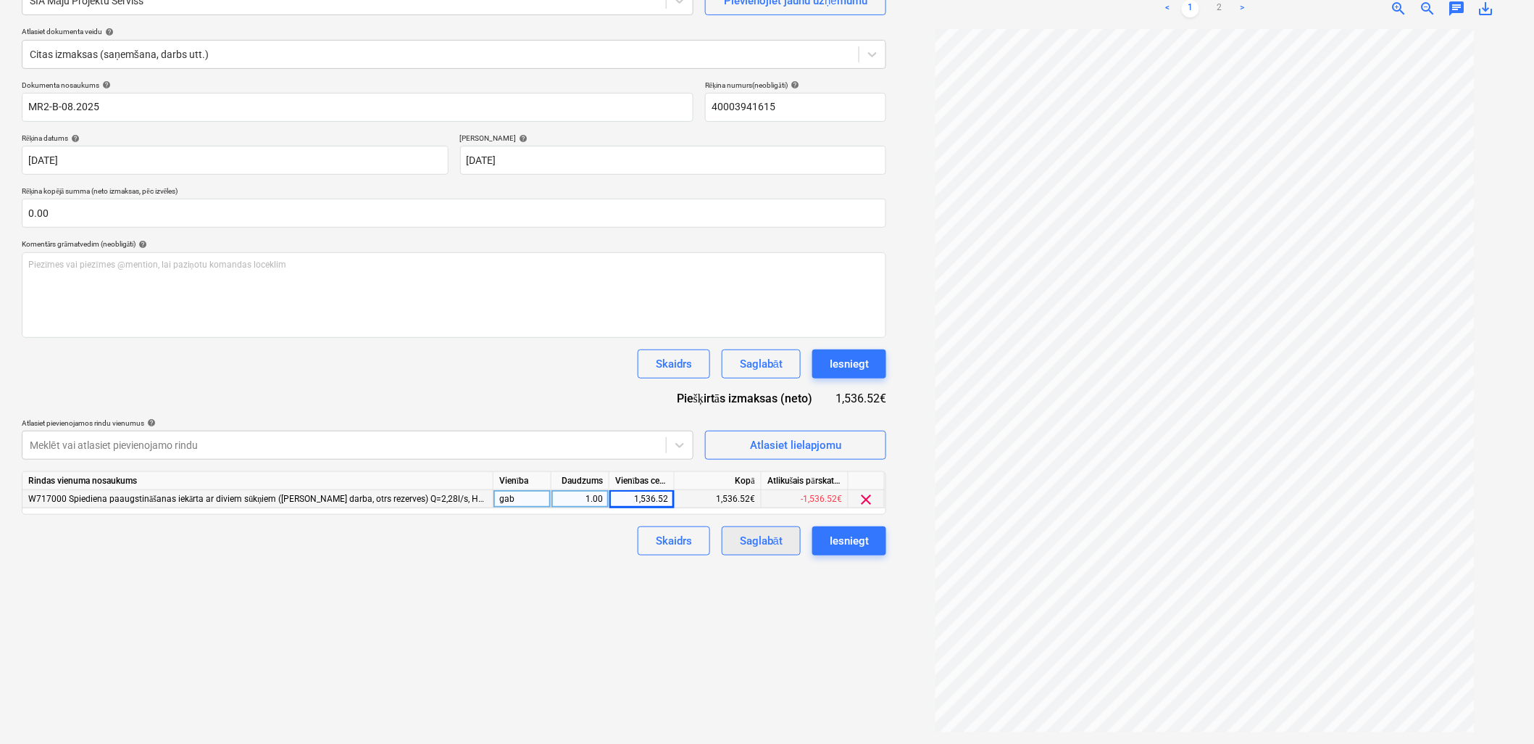 The height and width of the screenshot is (744, 1534). What do you see at coordinates (235, 138) in the screenshot?
I see `div: Rēķina datums` at bounding box center [235, 138].